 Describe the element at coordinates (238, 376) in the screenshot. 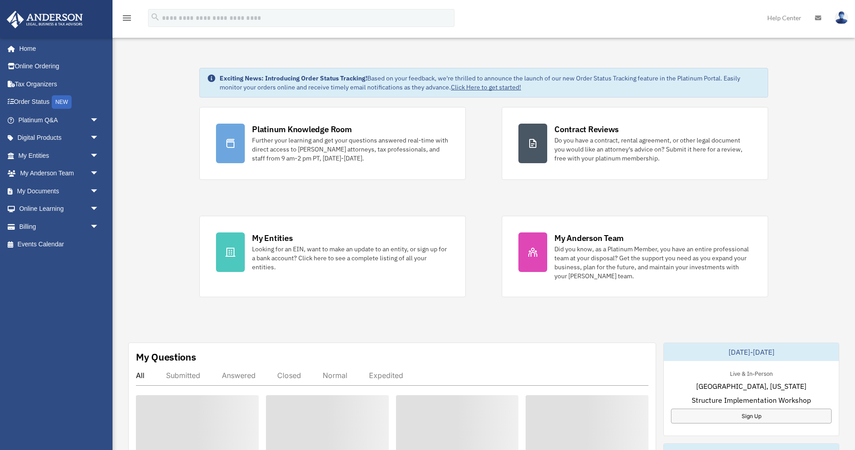

I see `div: Answered` at that location.